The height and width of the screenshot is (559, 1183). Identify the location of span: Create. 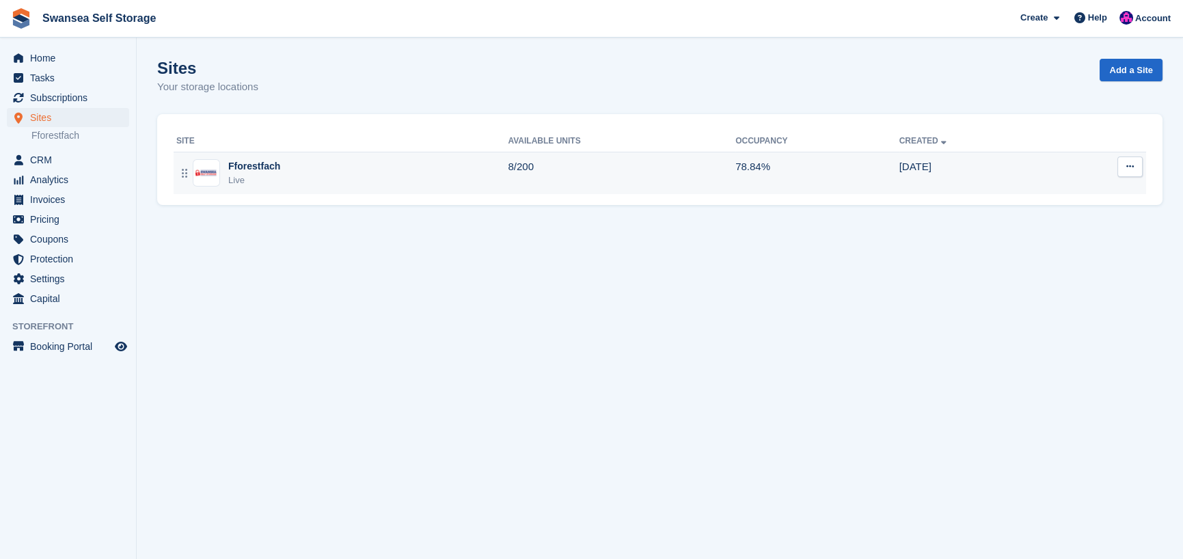
(1034, 18).